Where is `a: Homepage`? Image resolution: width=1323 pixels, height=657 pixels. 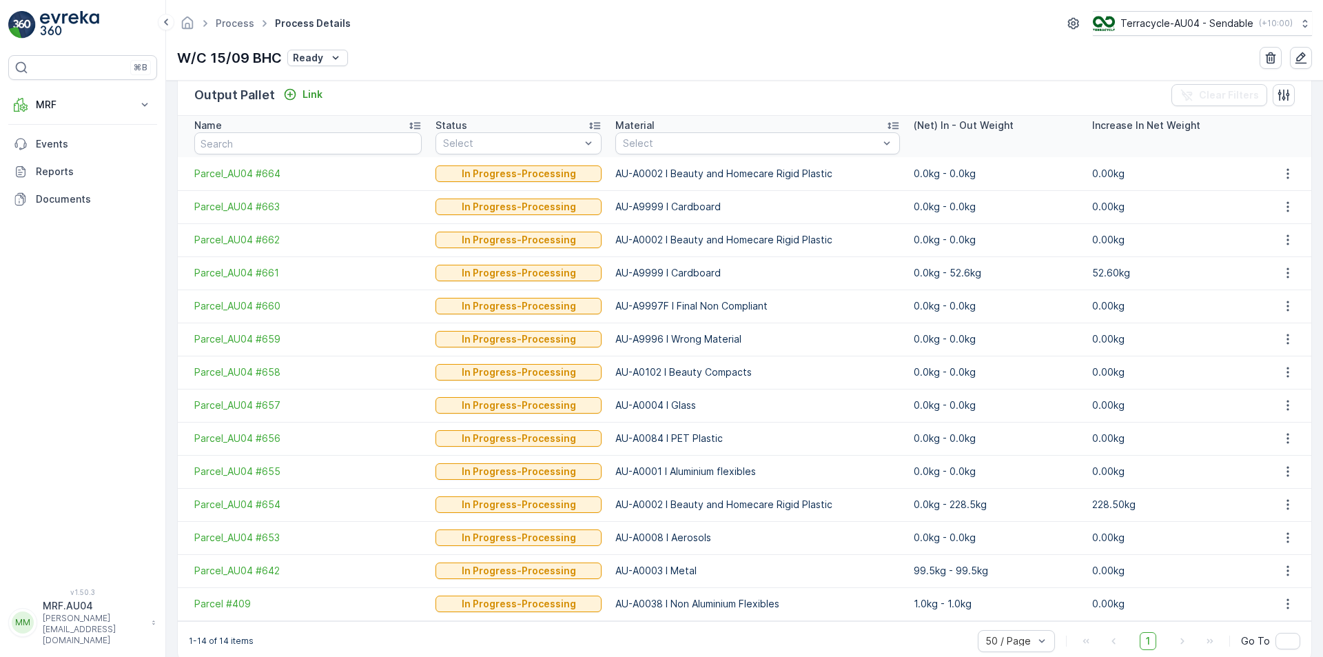 a: Homepage is located at coordinates (187, 26).